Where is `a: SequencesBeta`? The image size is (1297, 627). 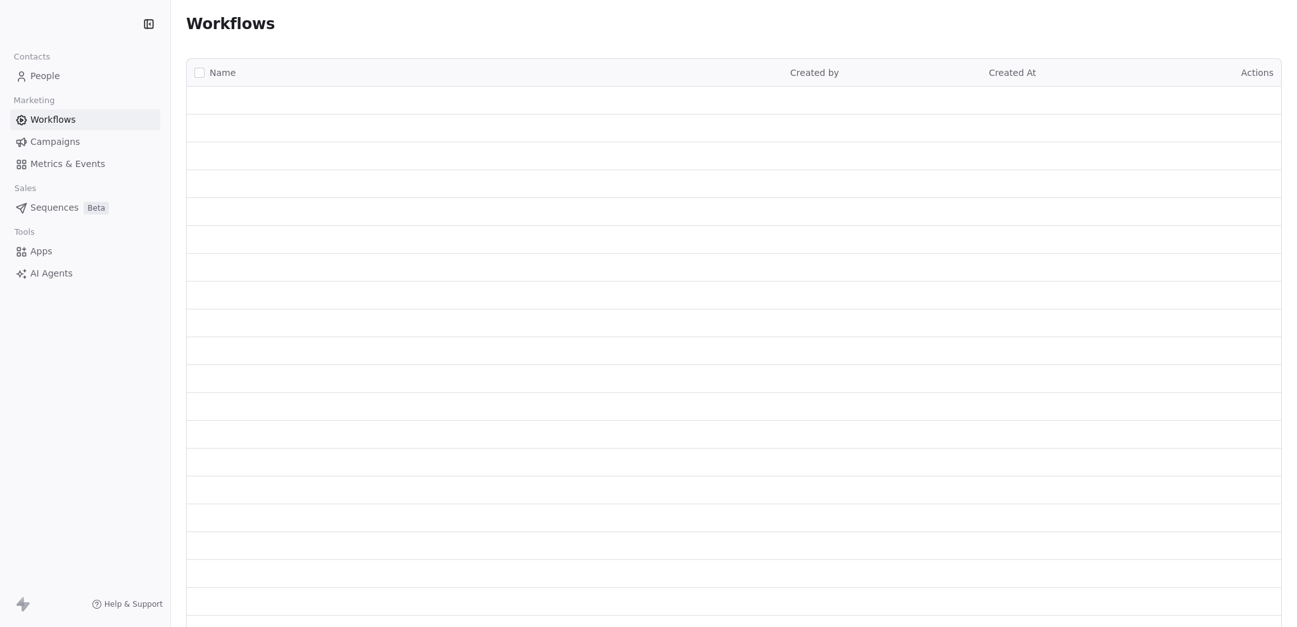 a: SequencesBeta is located at coordinates (85, 208).